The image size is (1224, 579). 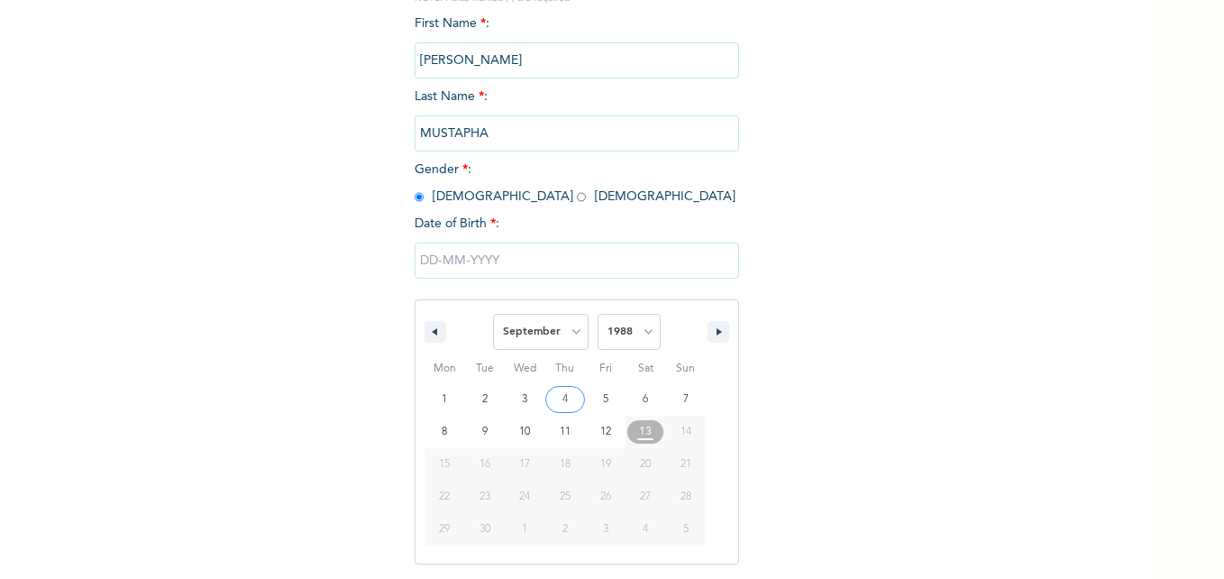 What do you see at coordinates (485, 529) in the screenshot?
I see `span: 30` at bounding box center [485, 529].